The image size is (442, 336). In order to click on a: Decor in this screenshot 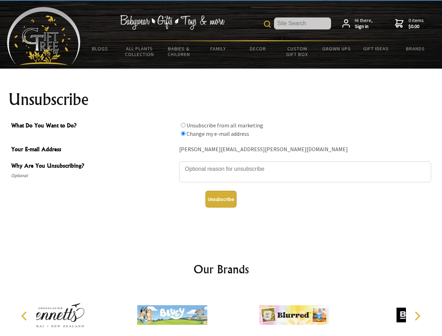, I will do `click(258, 49)`.